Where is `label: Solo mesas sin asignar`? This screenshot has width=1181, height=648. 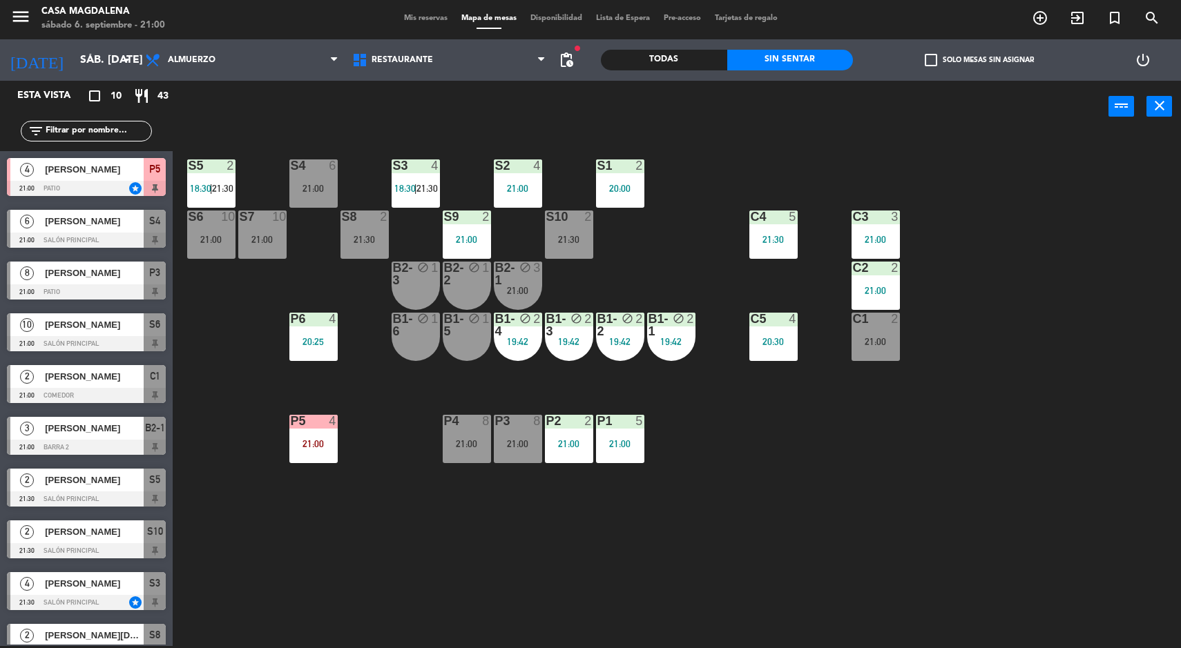 label: Solo mesas sin asignar is located at coordinates (979, 60).